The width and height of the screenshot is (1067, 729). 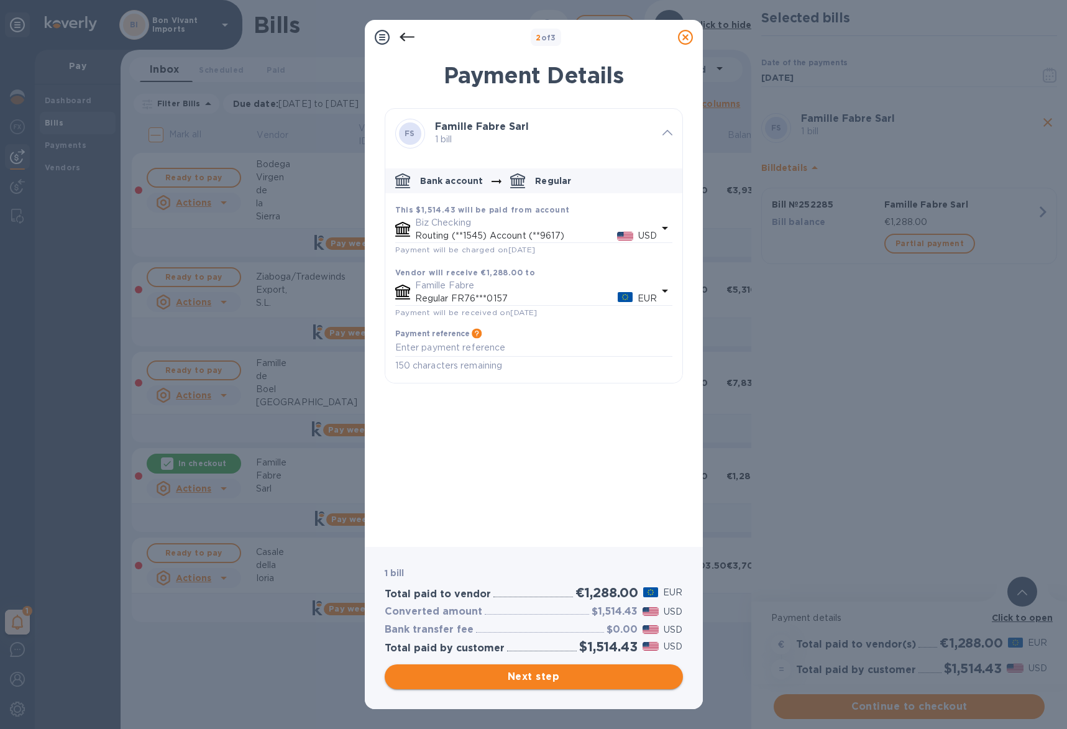 I want to click on h3: Payment reference, so click(x=432, y=334).